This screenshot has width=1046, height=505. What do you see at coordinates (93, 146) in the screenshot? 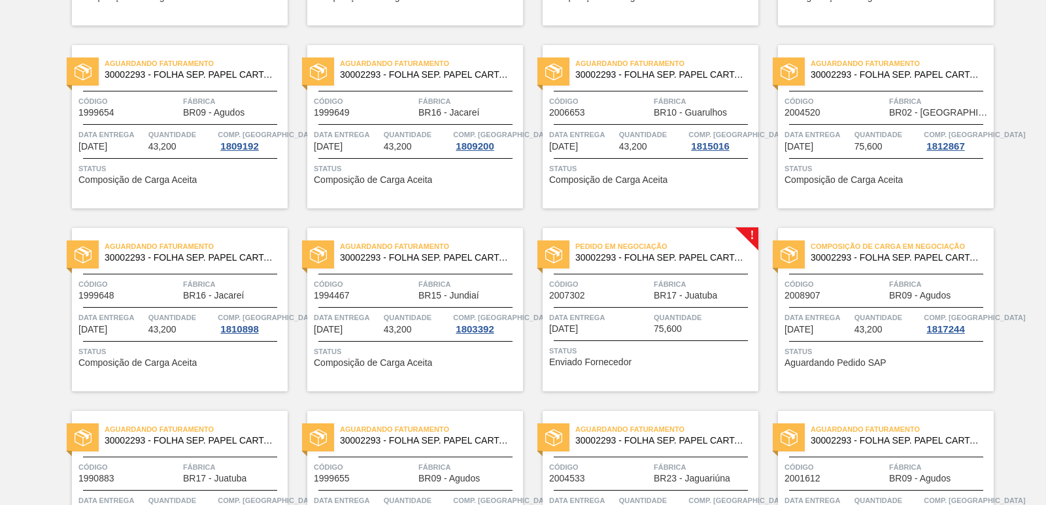
I see `span: 11/09/2025` at bounding box center [93, 146].